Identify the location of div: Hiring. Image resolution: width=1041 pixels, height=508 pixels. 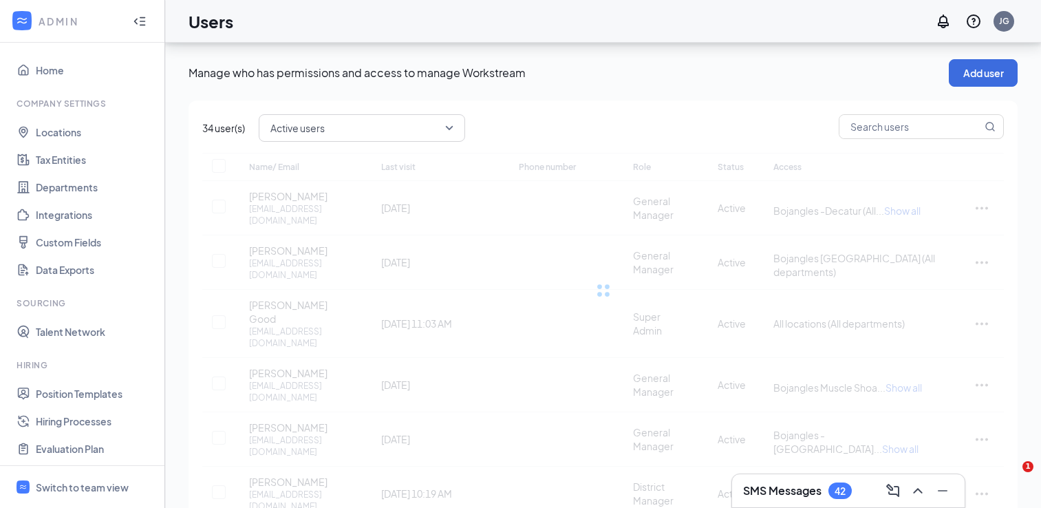
(83, 365).